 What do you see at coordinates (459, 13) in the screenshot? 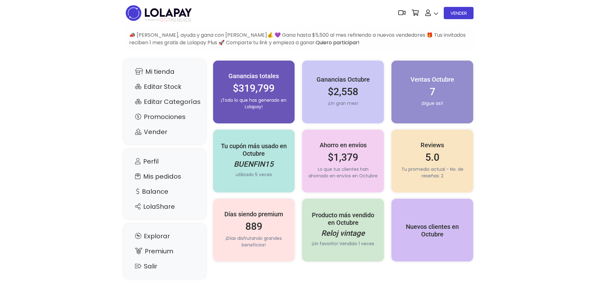
I see `a: VENDER` at bounding box center [459, 13].